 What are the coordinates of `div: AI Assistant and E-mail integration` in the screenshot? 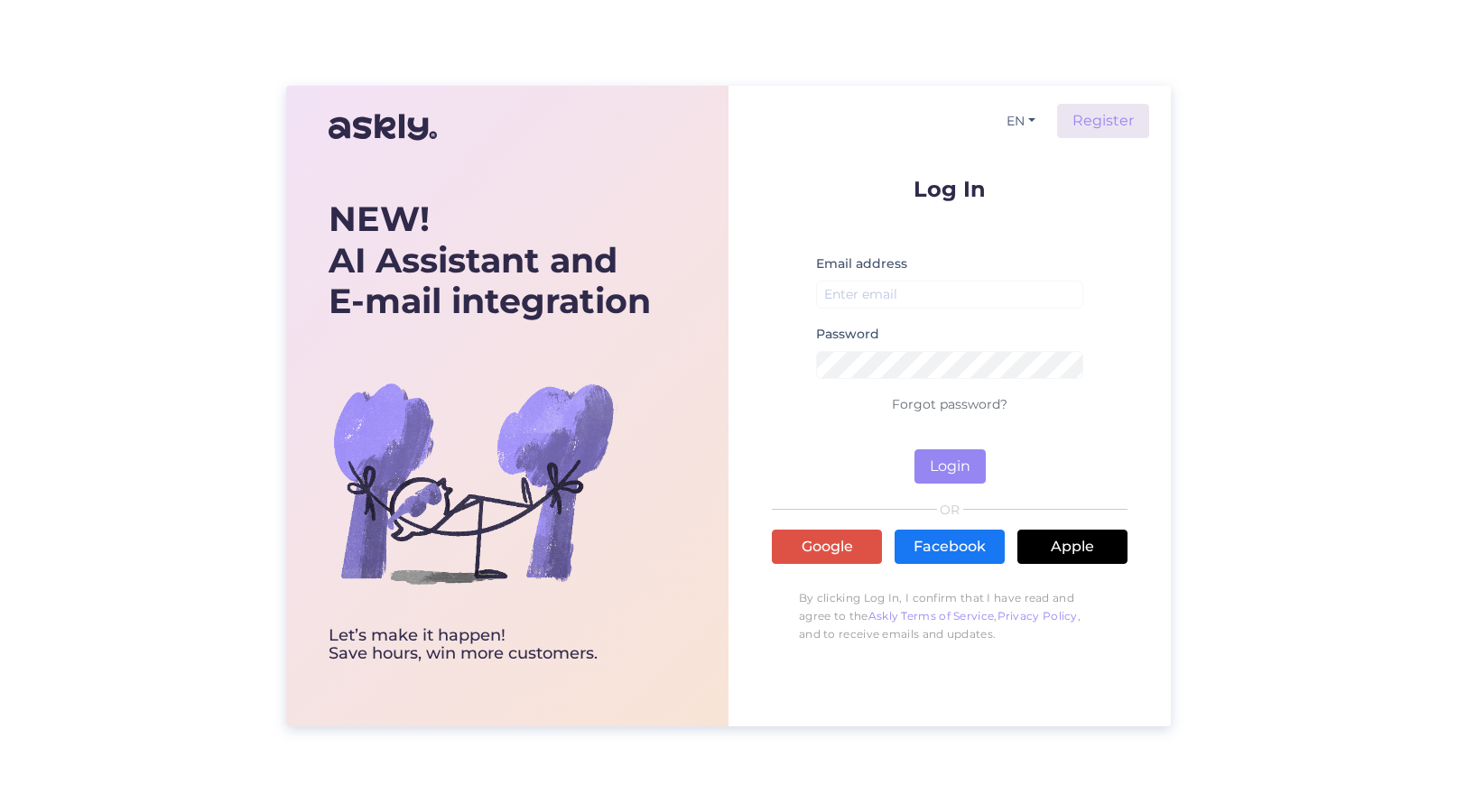 It's located at (489, 260).